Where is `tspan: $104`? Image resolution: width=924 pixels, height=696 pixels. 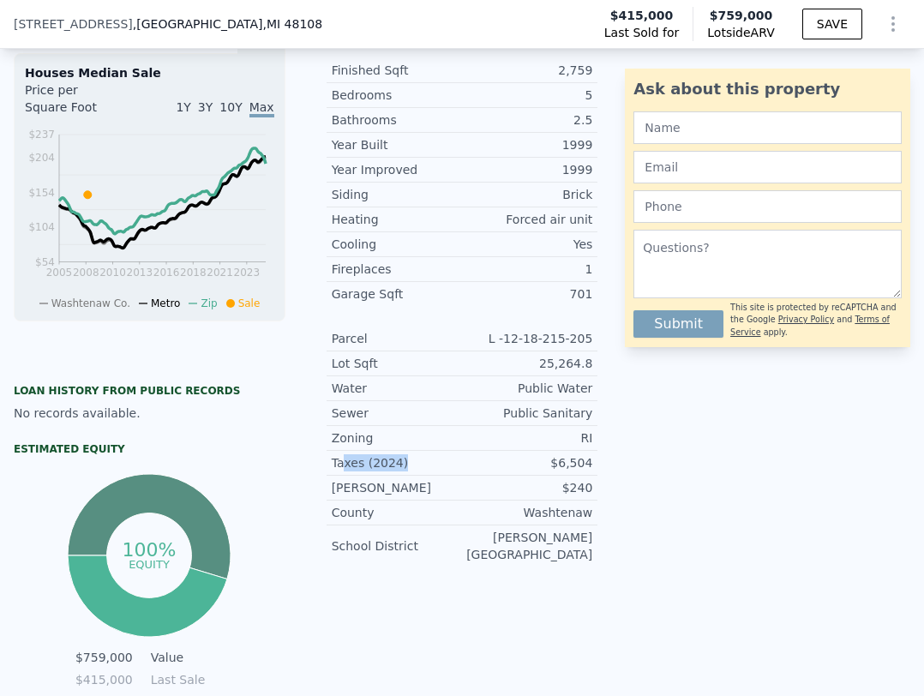 tspan: $104 is located at coordinates (41, 227).